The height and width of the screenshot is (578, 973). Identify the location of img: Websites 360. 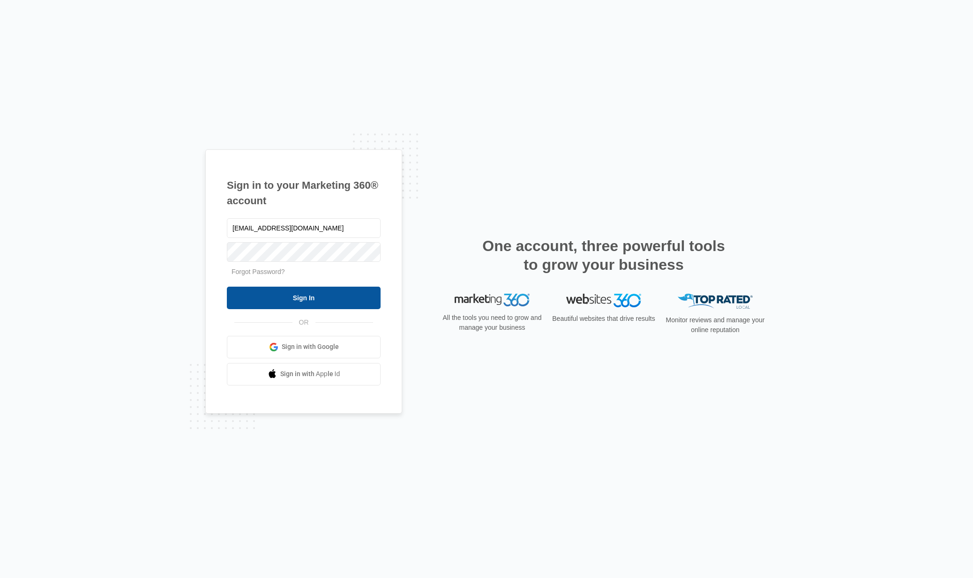
(603, 300).